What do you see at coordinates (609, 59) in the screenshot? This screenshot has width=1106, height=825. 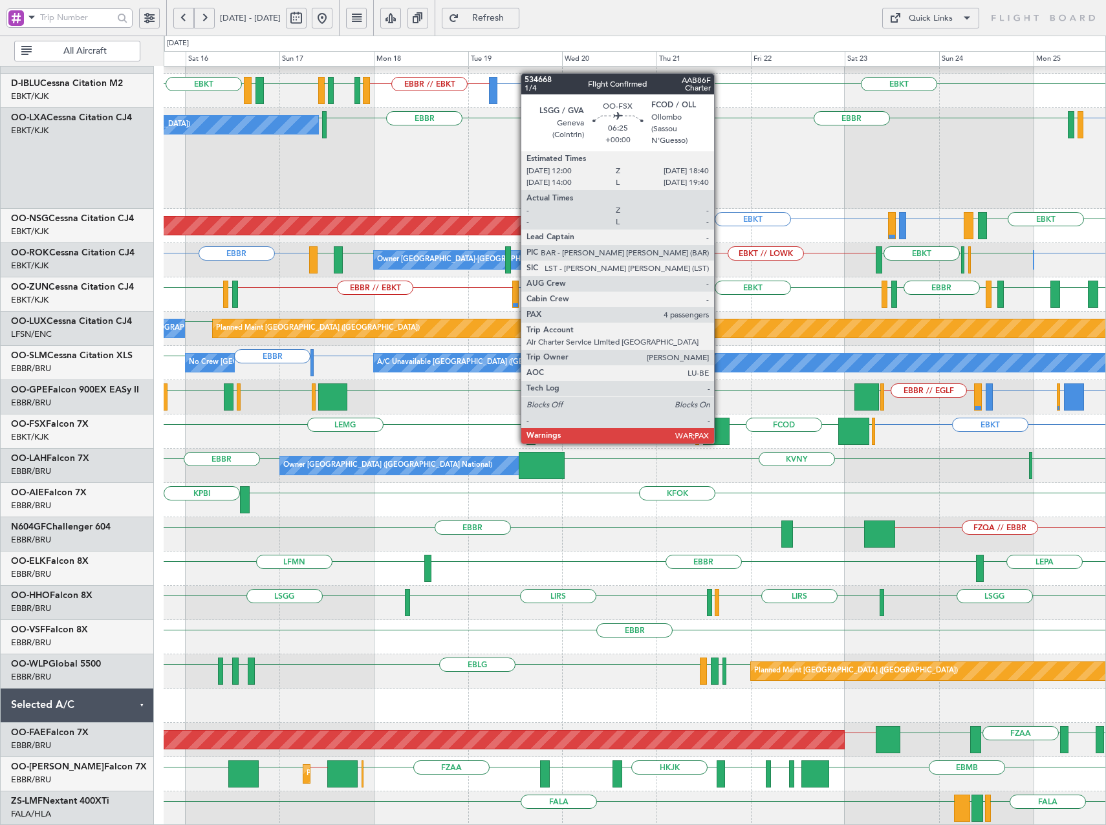 I see `div: Wed 20` at bounding box center [609, 59].